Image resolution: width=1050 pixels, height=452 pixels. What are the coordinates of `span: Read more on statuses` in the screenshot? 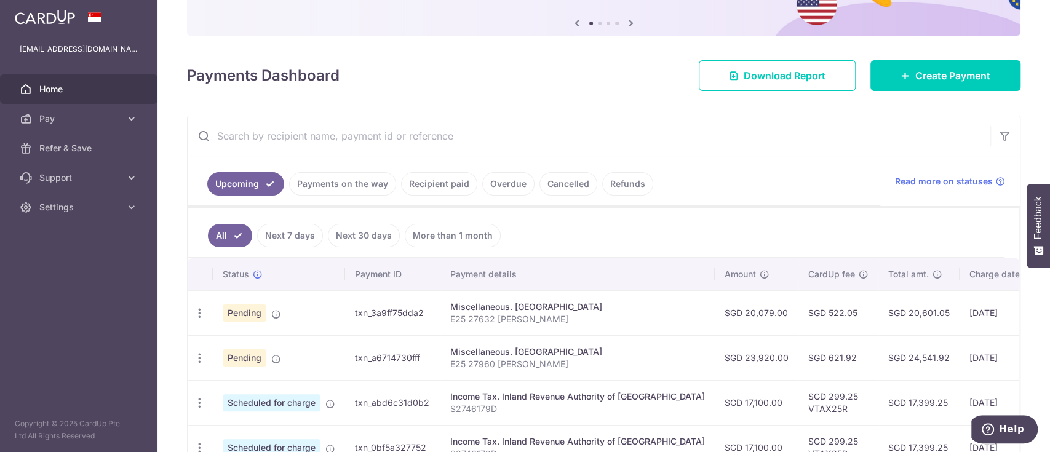 It's located at (944, 182).